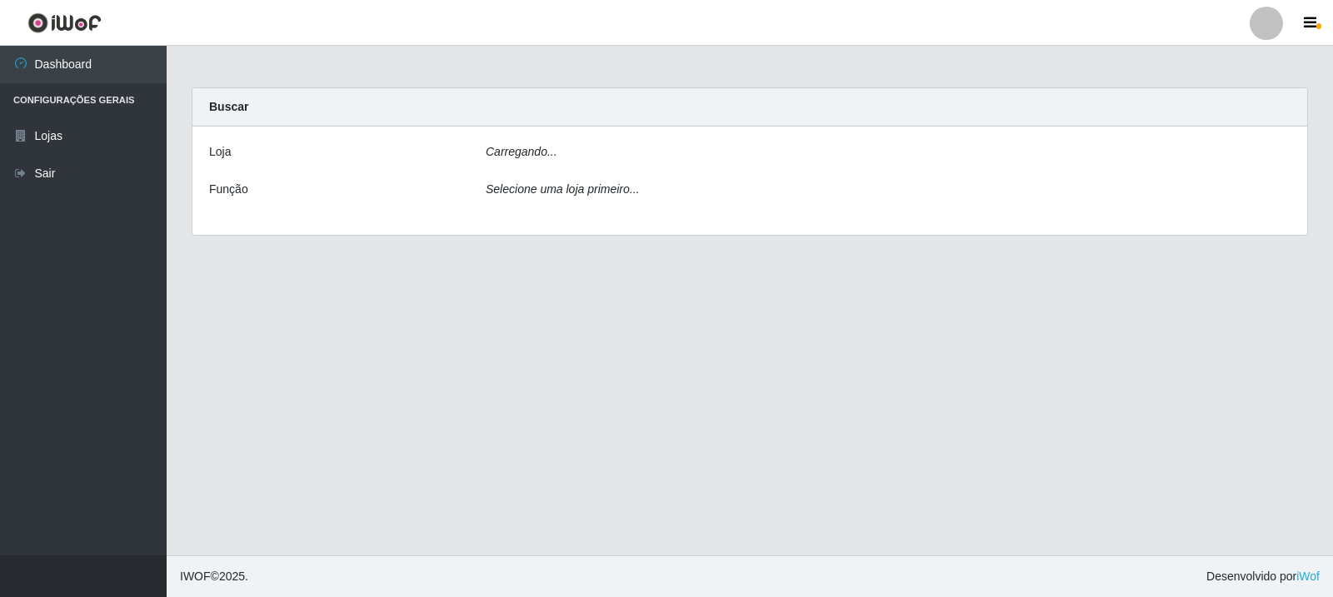 Image resolution: width=1333 pixels, height=597 pixels. What do you see at coordinates (228, 107) in the screenshot?
I see `strong: Buscar` at bounding box center [228, 107].